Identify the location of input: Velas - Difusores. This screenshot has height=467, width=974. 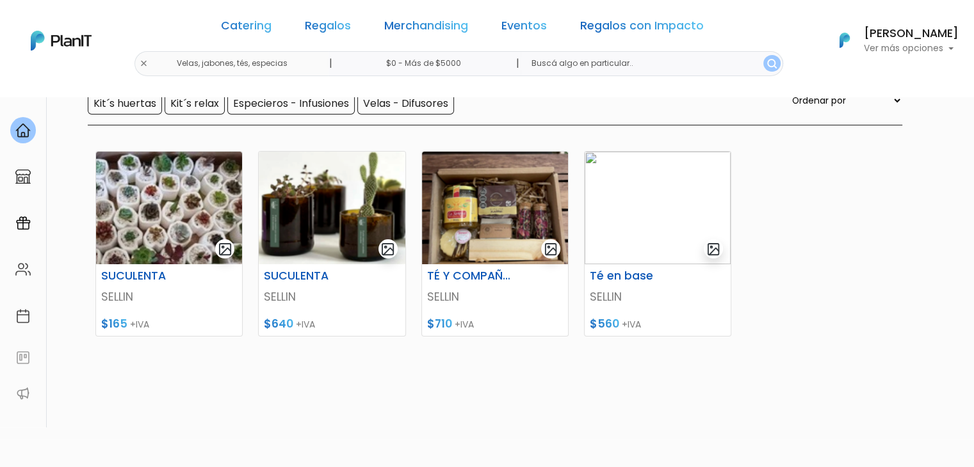
(405, 104).